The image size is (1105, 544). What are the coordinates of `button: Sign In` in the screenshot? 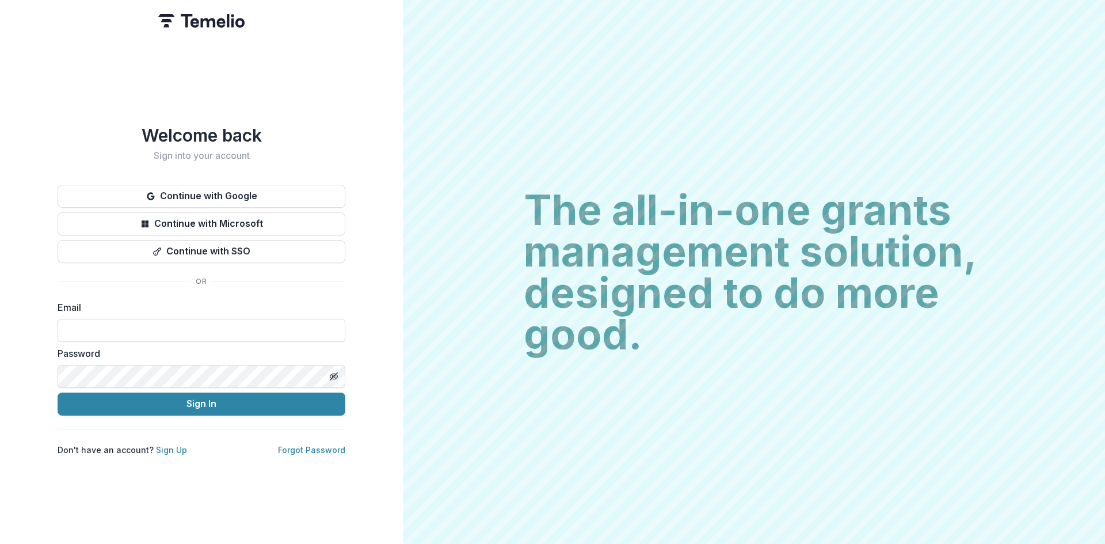 It's located at (201, 404).